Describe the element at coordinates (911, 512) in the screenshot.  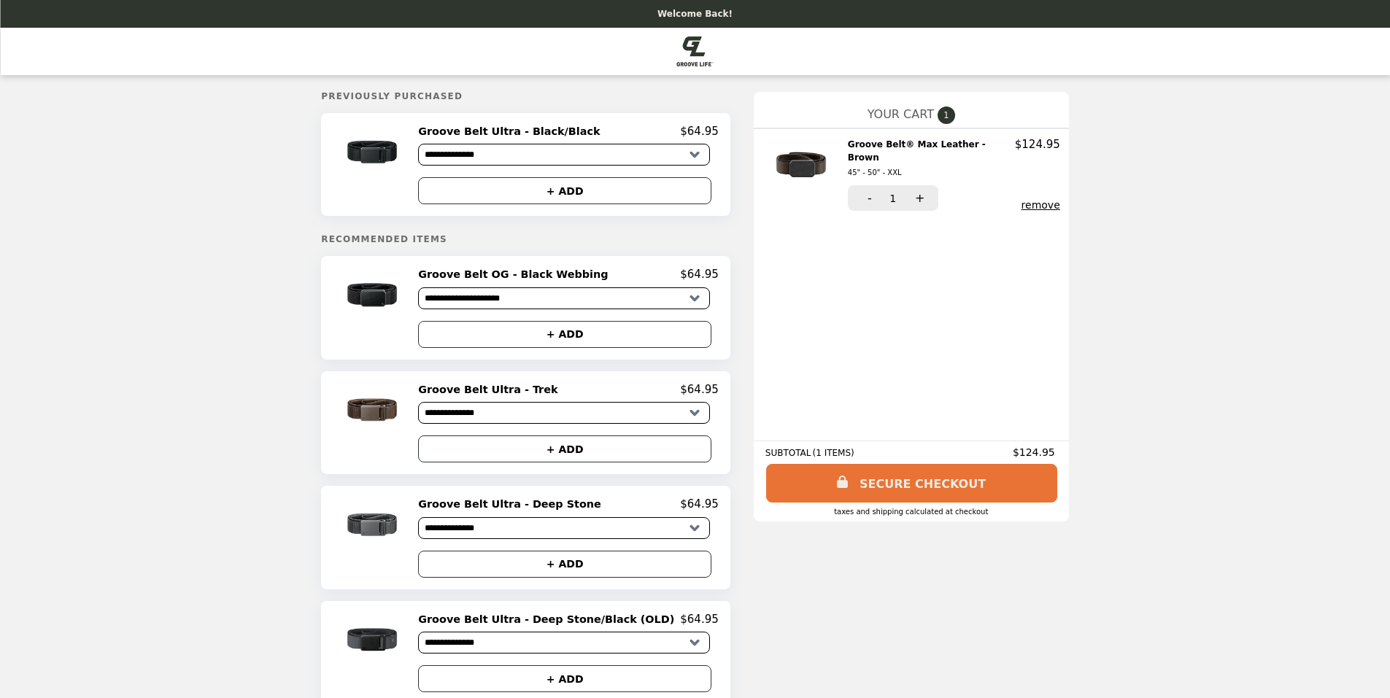
I see `div: Taxes and Shipping calculated at checkout` at that location.